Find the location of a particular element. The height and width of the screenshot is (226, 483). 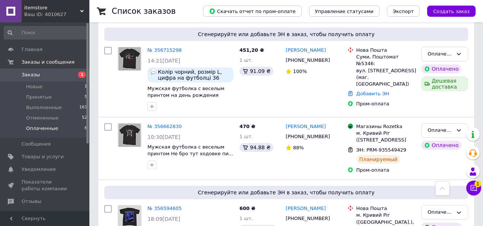

div: 91.09 ₴ is located at coordinates (256, 71).